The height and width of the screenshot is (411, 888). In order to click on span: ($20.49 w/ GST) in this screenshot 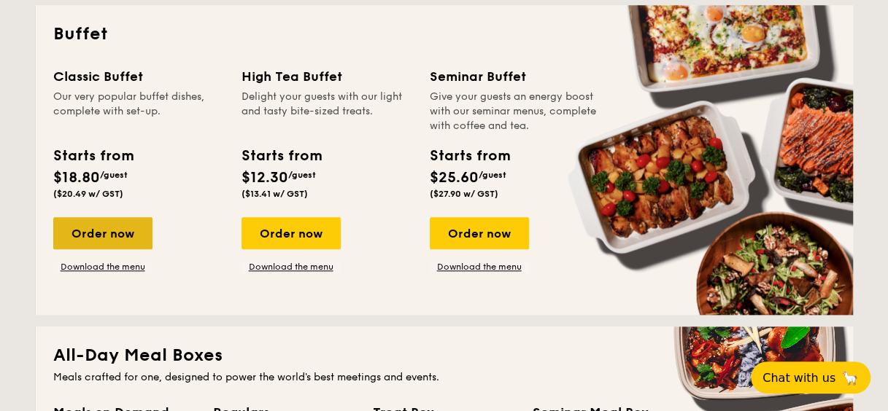, I will do `click(88, 194)`.